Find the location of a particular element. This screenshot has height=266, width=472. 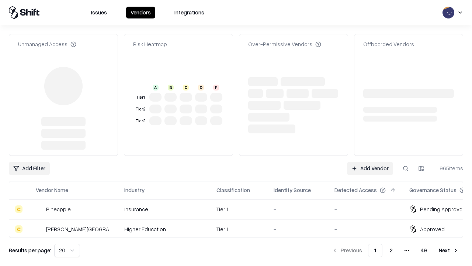

button: Issues is located at coordinates (99, 13).